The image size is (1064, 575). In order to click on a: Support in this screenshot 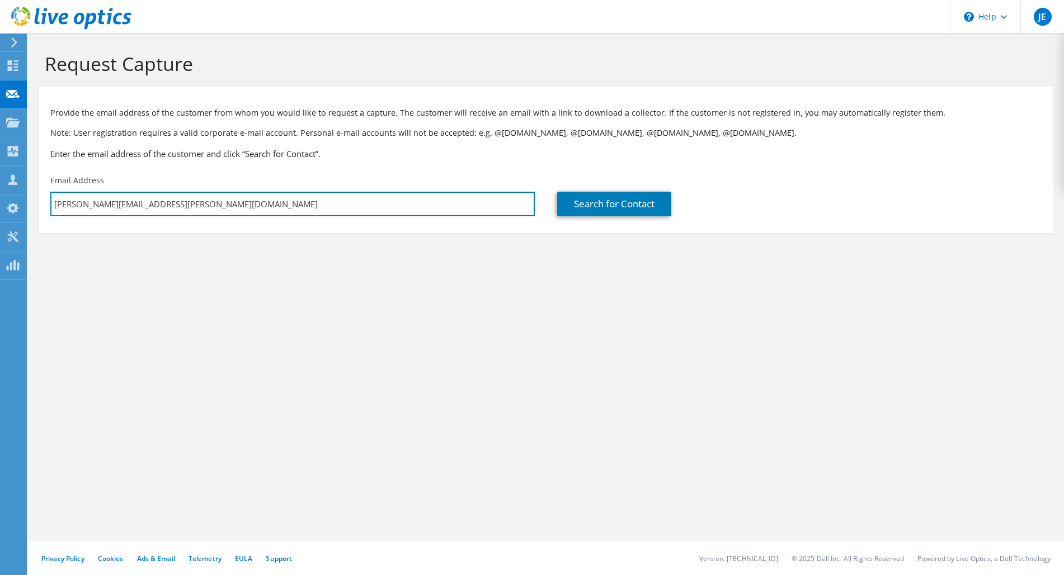, I will do `click(278, 559)`.